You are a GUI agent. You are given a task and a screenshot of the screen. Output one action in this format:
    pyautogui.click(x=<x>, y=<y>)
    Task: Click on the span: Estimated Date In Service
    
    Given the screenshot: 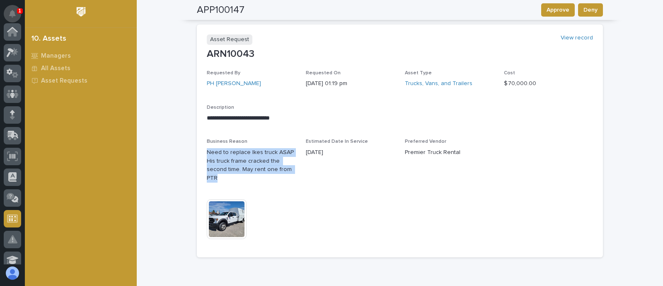 What is the action you would take?
    pyautogui.click(x=337, y=141)
    